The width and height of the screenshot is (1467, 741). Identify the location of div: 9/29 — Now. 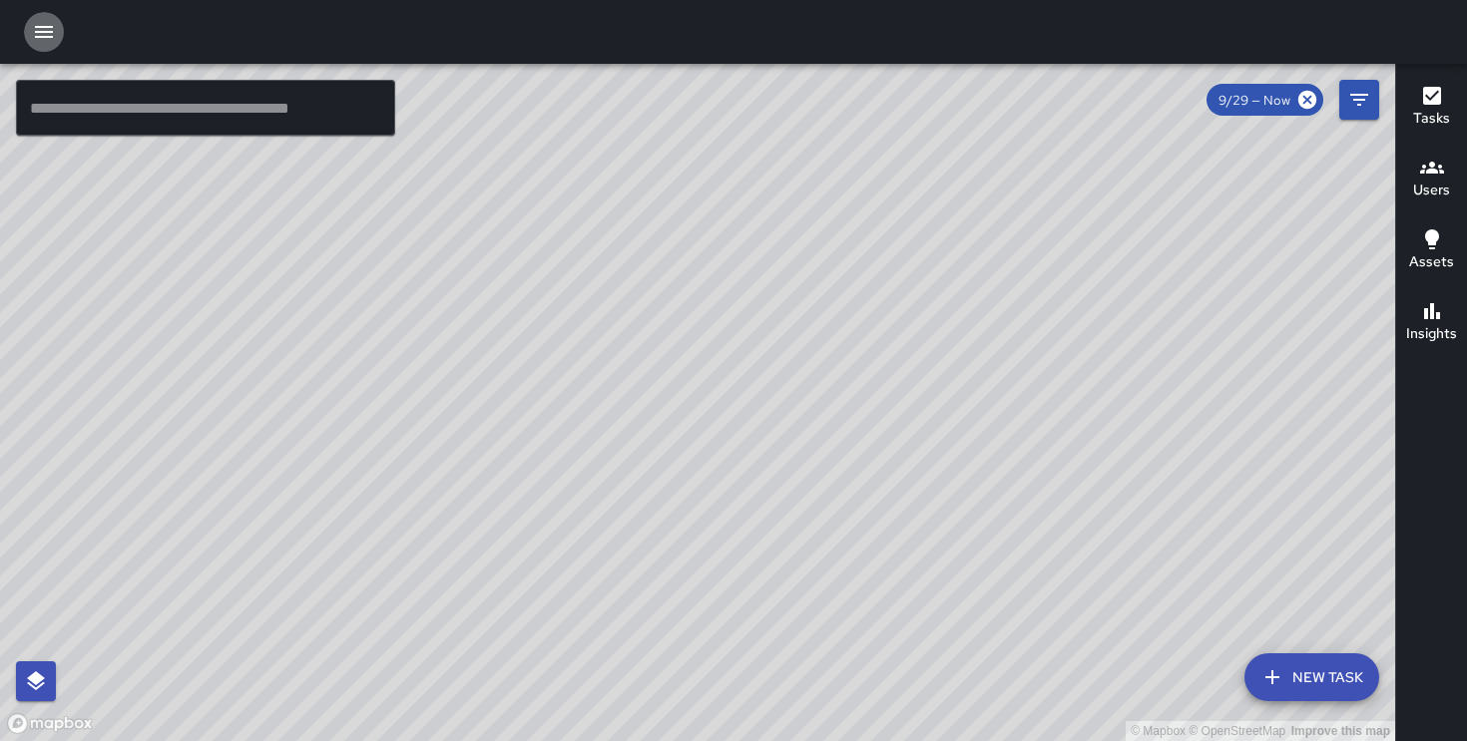
(1264, 100).